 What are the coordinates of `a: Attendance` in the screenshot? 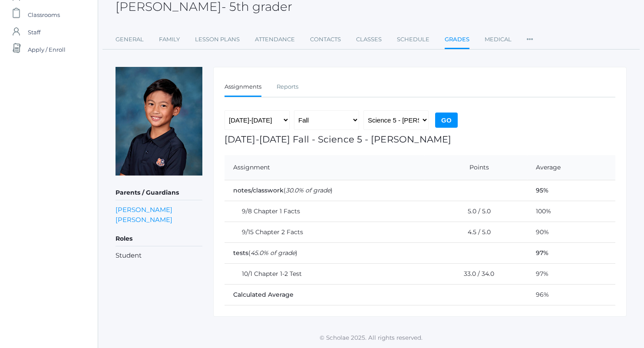 It's located at (275, 40).